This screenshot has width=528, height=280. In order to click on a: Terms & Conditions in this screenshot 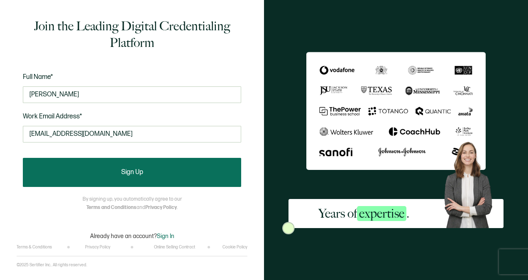, I will do `click(34, 247)`.